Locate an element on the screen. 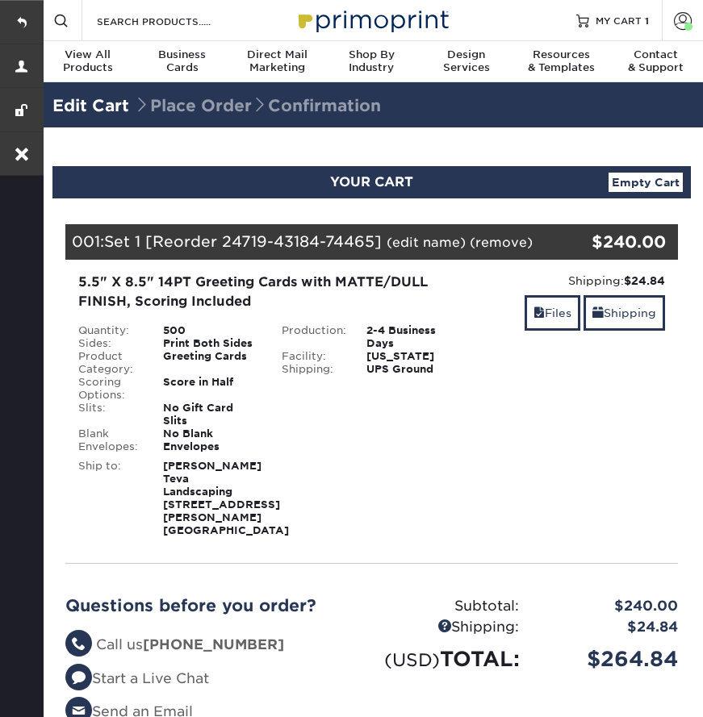 The width and height of the screenshot is (703, 717). span: Set 1 [Reorder 24719-43184-74465] is located at coordinates (243, 241).